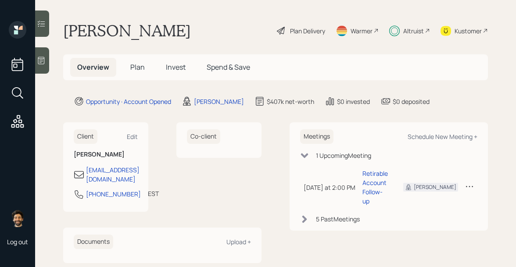 The image size is (516, 267). What do you see at coordinates (93, 242) in the screenshot?
I see `h6: Documents` at bounding box center [93, 242].